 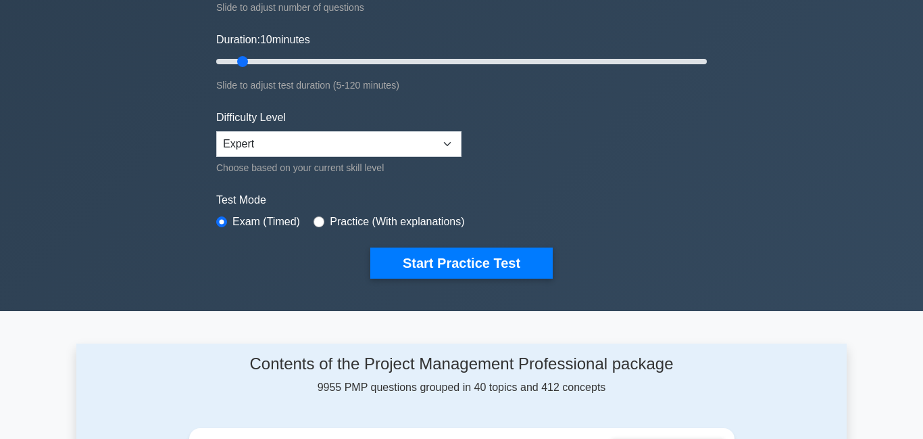 I want to click on label: Duration: minutes, so click(x=263, y=40).